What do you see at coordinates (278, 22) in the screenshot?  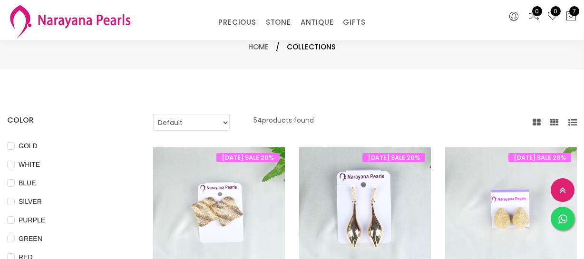 I see `a: STONE` at bounding box center [278, 22].